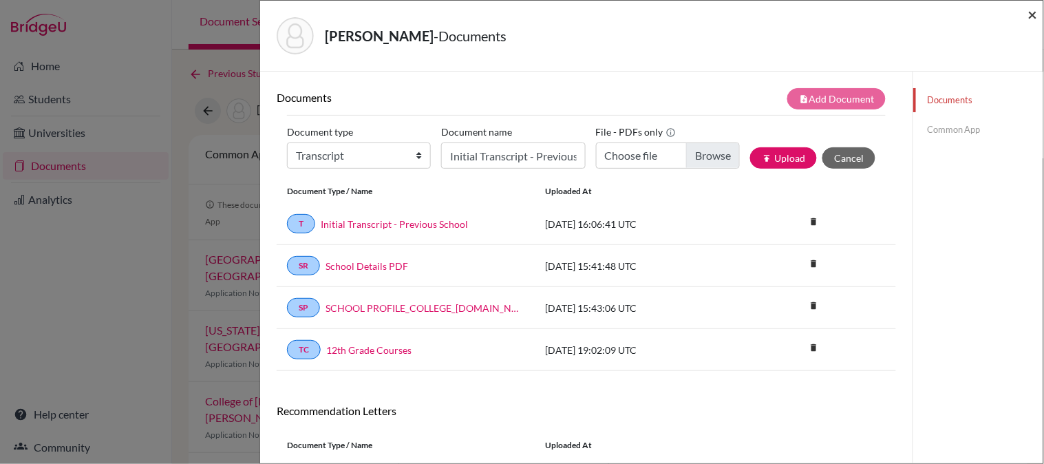 The width and height of the screenshot is (1044, 464). Describe the element at coordinates (320, 131) in the screenshot. I see `label: Document type` at that location.